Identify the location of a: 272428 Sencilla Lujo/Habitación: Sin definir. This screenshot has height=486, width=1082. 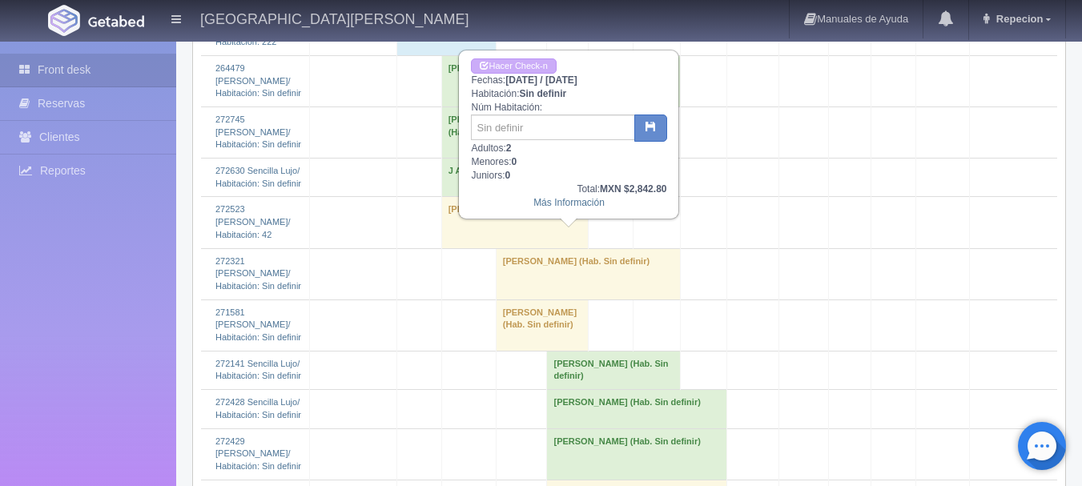
(258, 409).